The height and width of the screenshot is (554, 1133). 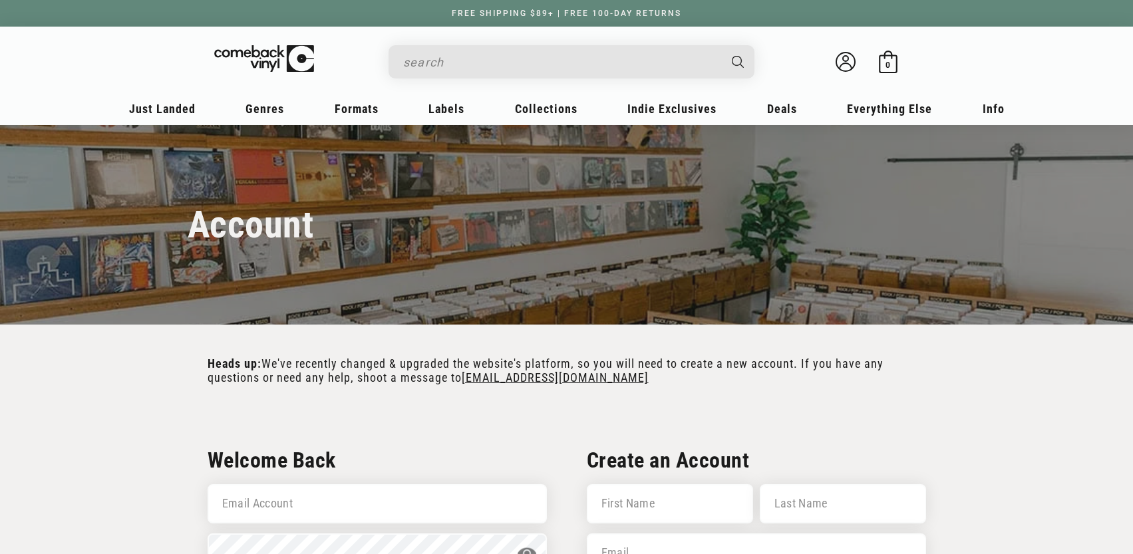 I want to click on input: search, so click(x=561, y=62).